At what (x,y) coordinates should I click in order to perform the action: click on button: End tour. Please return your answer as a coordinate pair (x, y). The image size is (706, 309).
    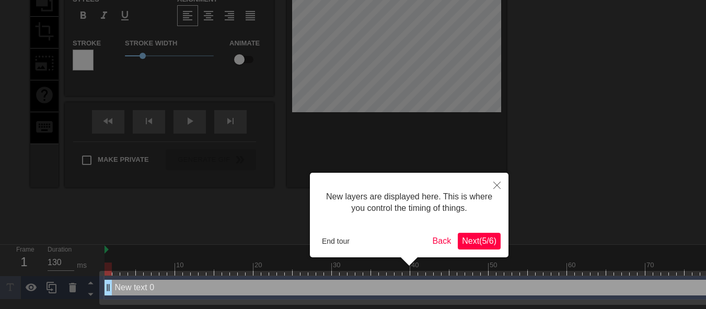
    Looking at the image, I should click on (335, 241).